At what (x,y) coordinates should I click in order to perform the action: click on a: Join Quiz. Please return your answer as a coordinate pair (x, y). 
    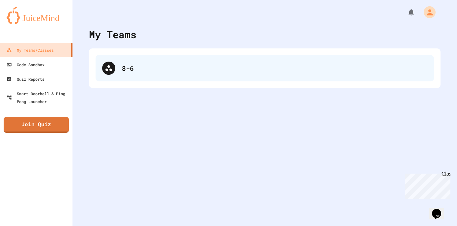
    Looking at the image, I should click on (36, 125).